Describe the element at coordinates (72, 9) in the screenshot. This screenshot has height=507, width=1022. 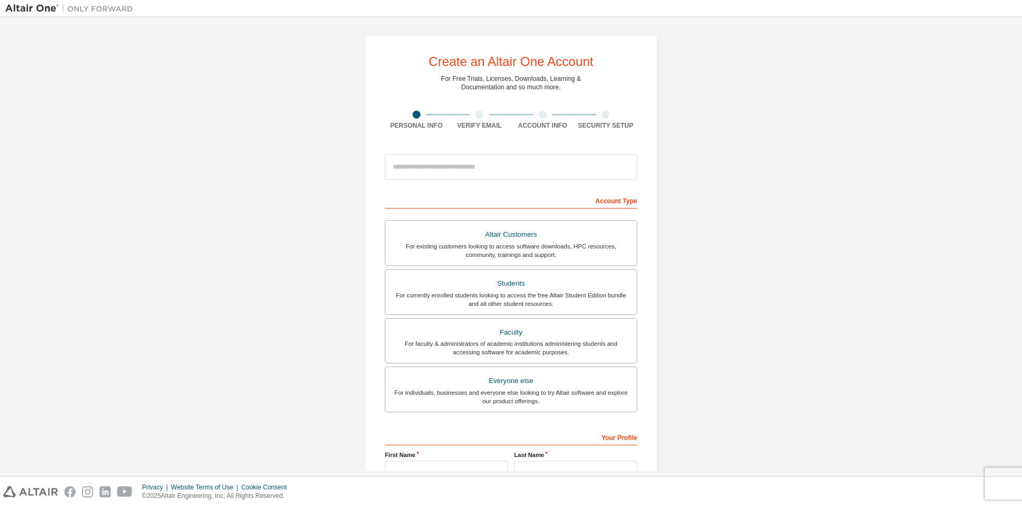
I see `img: Altair One` at that location.